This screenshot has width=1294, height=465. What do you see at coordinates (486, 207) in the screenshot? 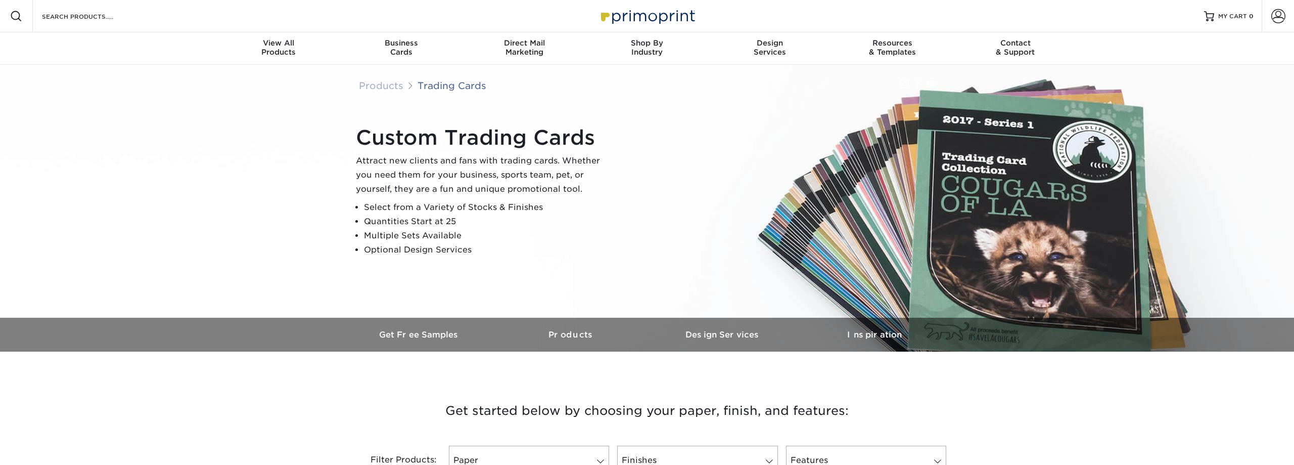
I see `li: Select from a Variety of Stocks & Finishes` at bounding box center [486, 207].